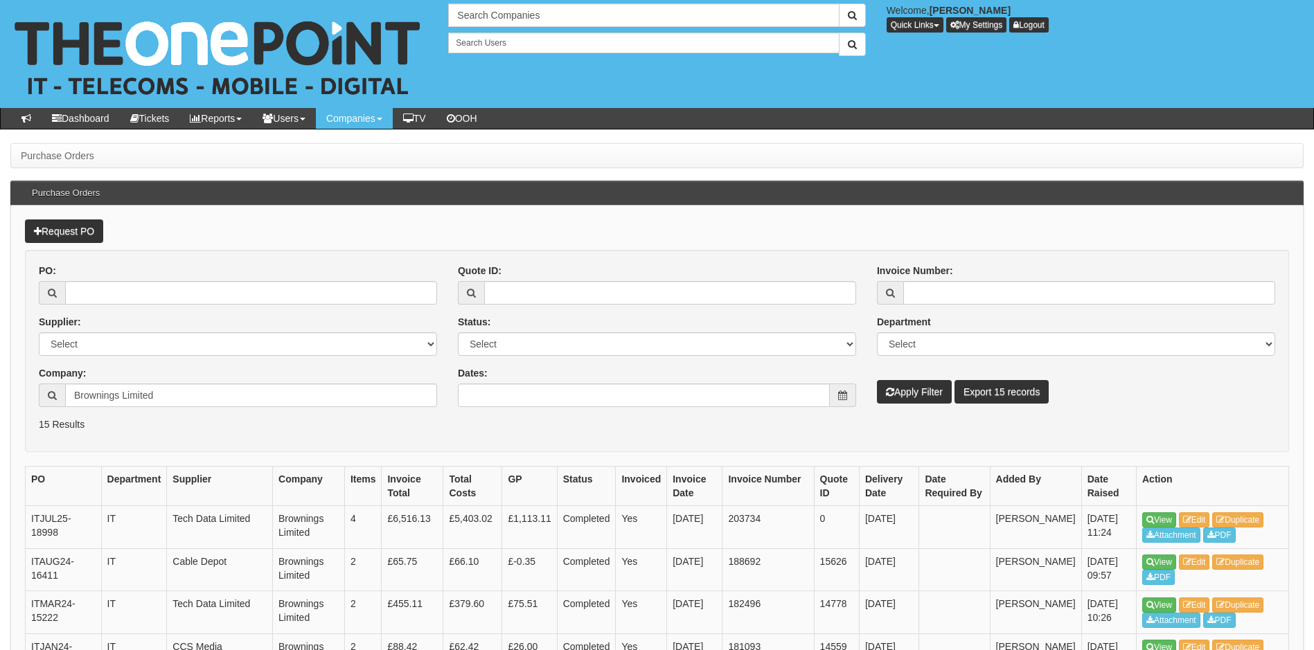 Image resolution: width=1314 pixels, height=650 pixels. What do you see at coordinates (64, 486) in the screenshot?
I see `th: PO` at bounding box center [64, 486].